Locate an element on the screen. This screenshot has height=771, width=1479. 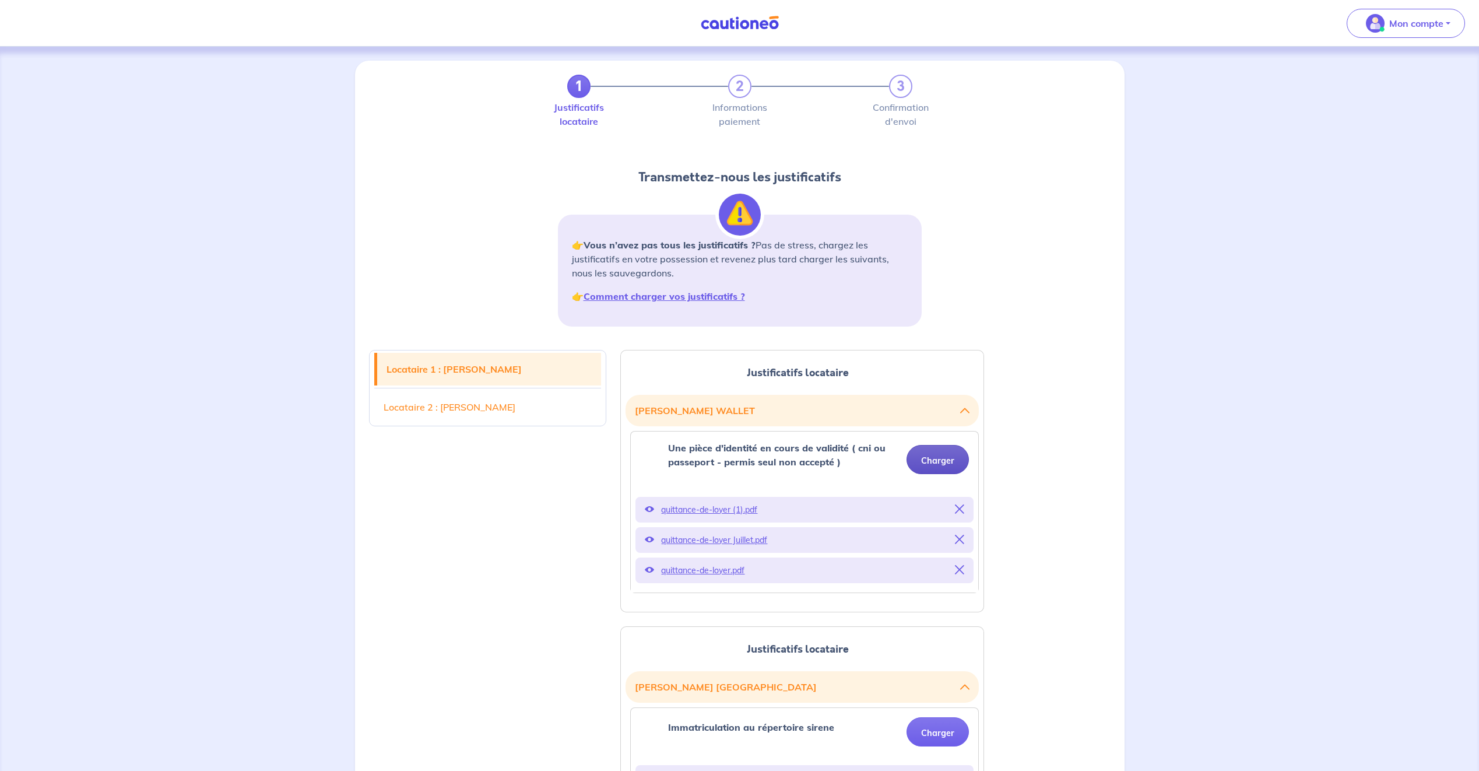
p: quittance-de-loyer Juillet.pdf is located at coordinates (805, 540).